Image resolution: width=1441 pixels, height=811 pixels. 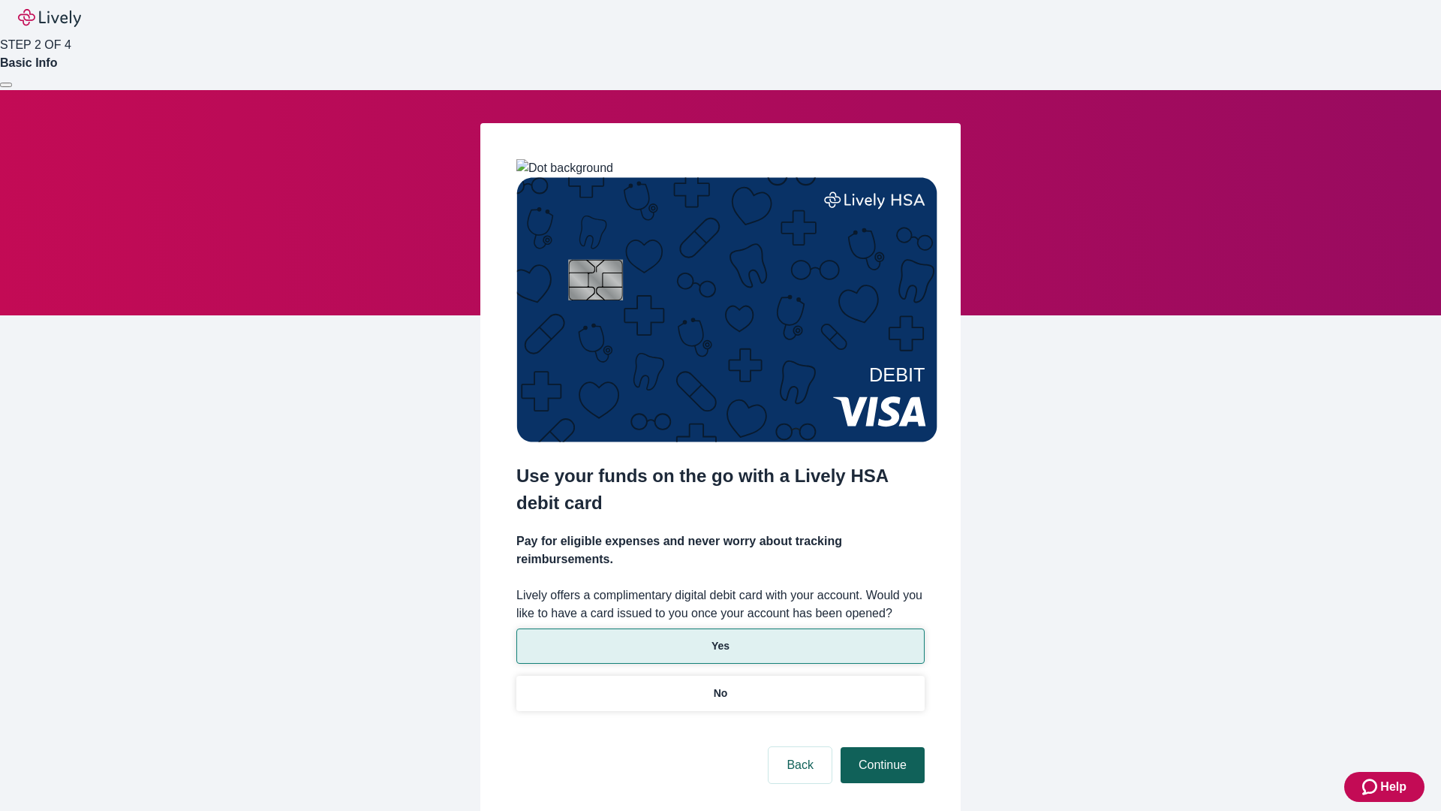 I want to click on h4: Pay for eligible expenses and never worry about tracking reimbursements., so click(x=721, y=550).